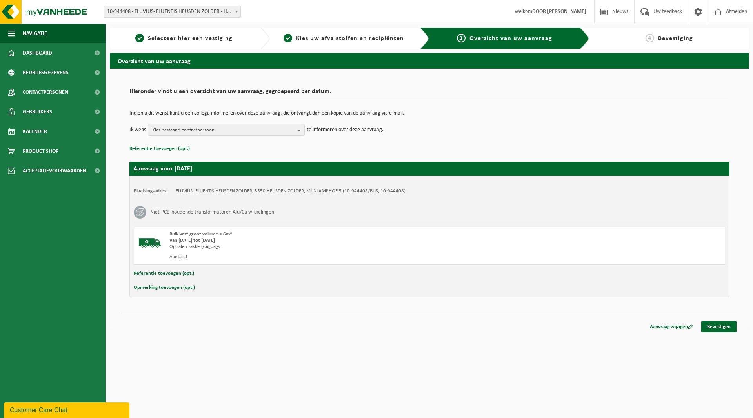 The image size is (753, 418). I want to click on h2: Hieronder vindt u een overzicht van uw aanvraag, gegroepeerd per datum., so click(429, 93).